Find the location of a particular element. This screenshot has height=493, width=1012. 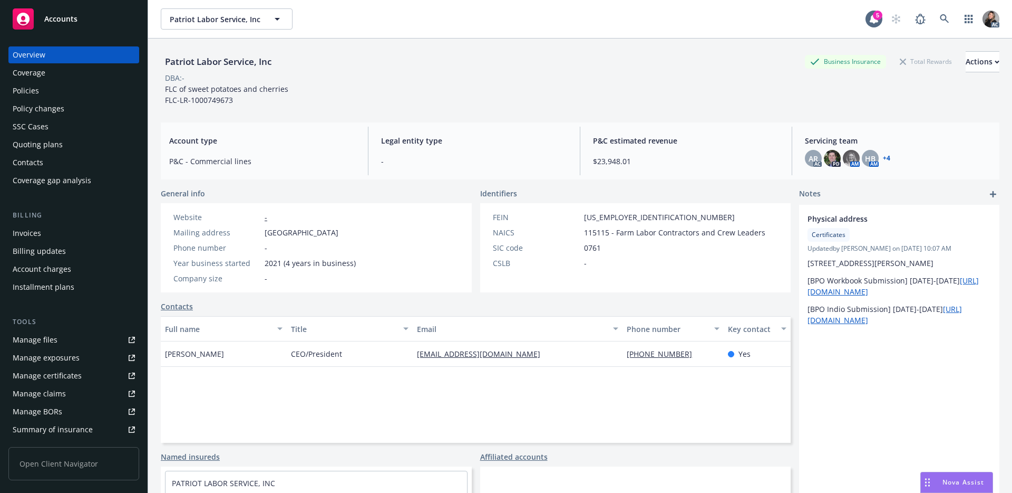

a: Named insureds is located at coordinates (190, 456).